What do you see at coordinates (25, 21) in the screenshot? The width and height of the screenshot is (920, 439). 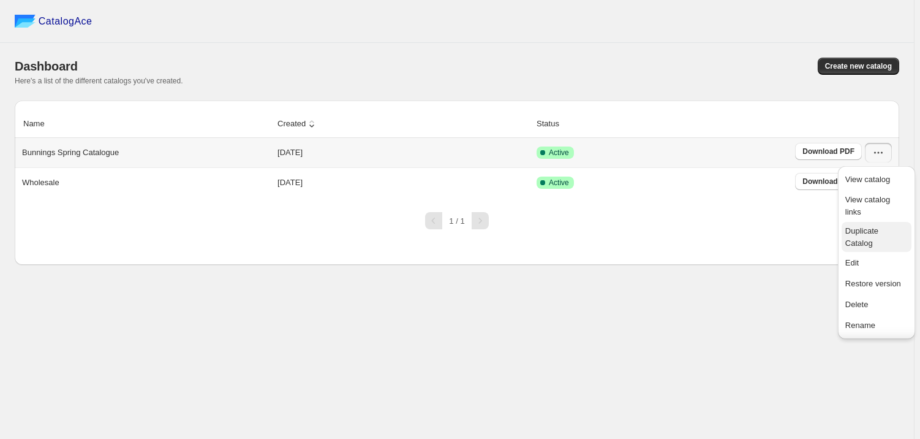 I see `img: catalog ace` at bounding box center [25, 21].